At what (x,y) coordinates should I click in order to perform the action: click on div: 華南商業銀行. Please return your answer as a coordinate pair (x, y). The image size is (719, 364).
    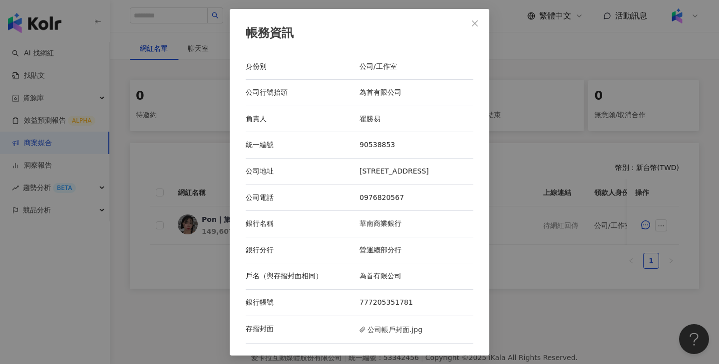
    Looking at the image, I should click on (416, 224).